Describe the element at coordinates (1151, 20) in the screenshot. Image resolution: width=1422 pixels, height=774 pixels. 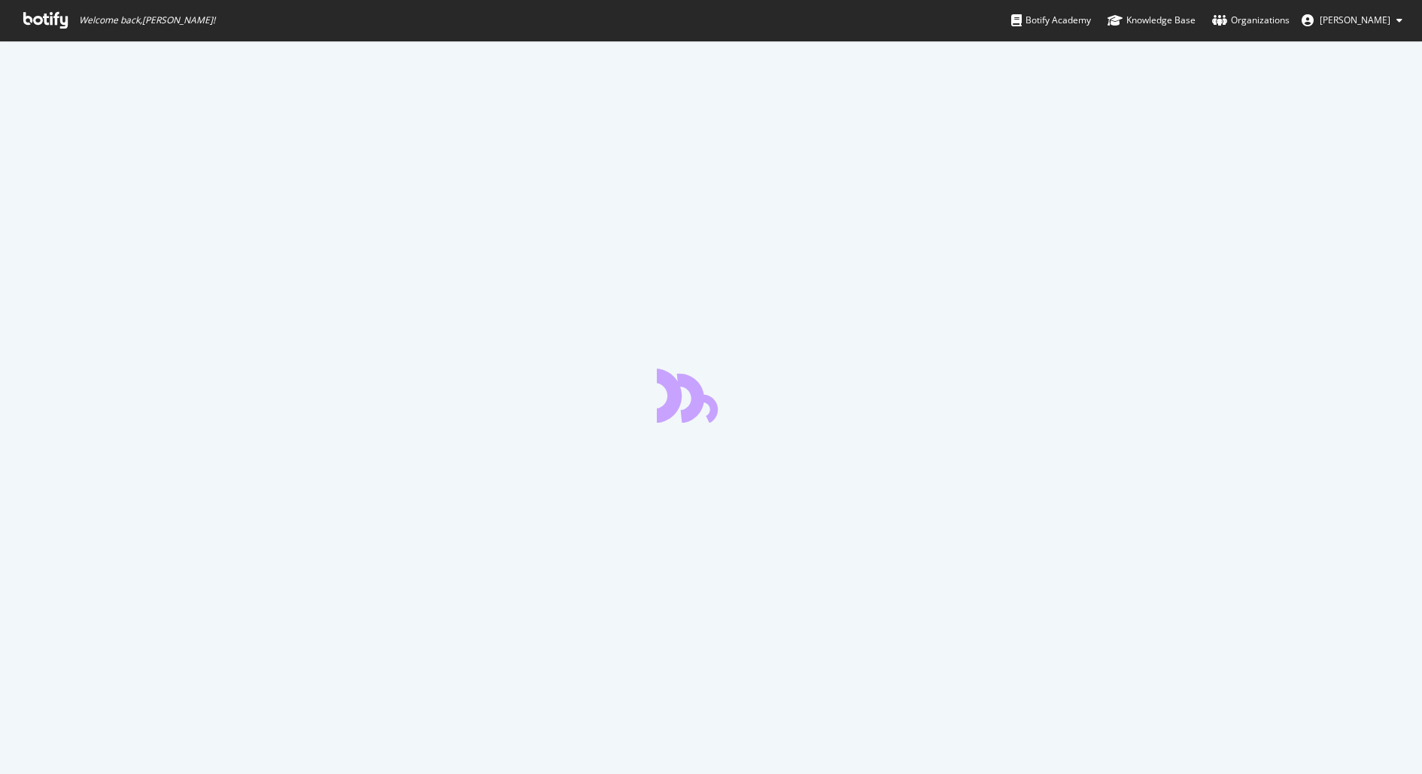
I see `div: Knowledge Base` at that location.